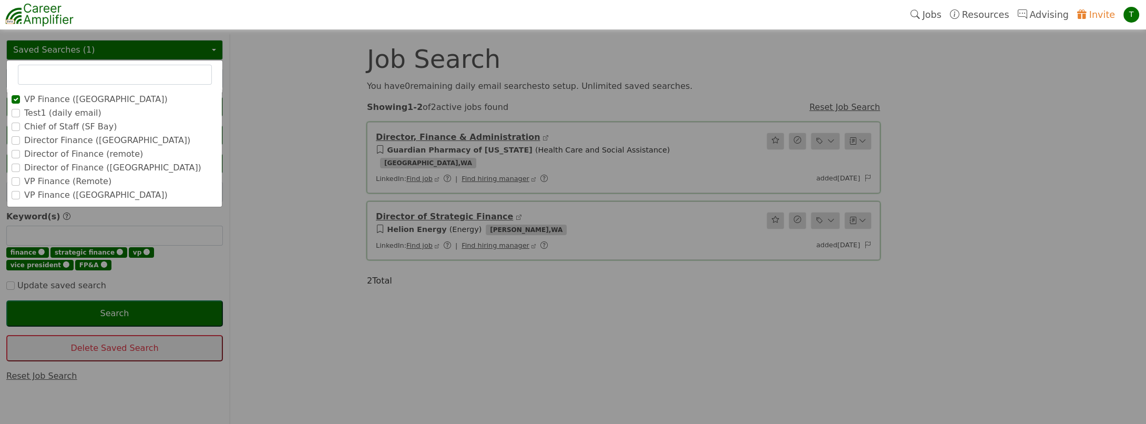 The image size is (1146, 424). I want to click on label: VP Finance (Remote), so click(68, 181).